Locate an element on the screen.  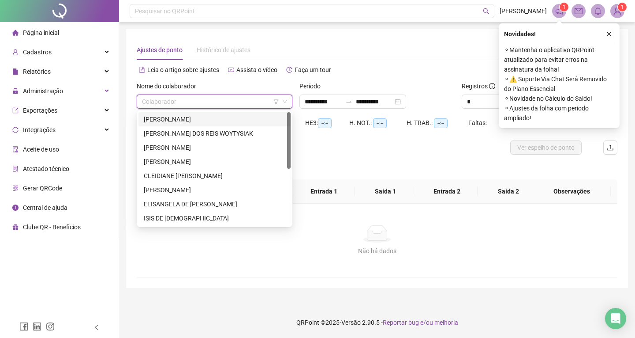
span: file-text is located at coordinates (142, 70).